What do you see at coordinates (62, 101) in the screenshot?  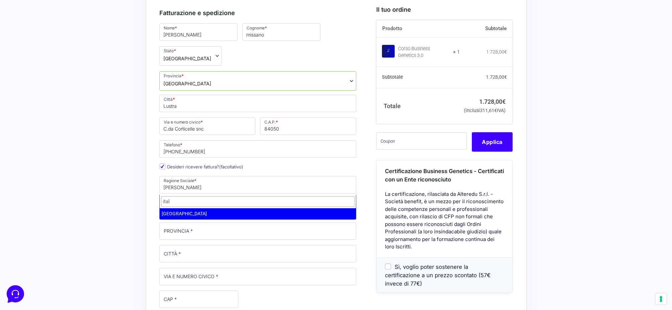 I see `input: Cerca un articolo...` at bounding box center [62, 101].